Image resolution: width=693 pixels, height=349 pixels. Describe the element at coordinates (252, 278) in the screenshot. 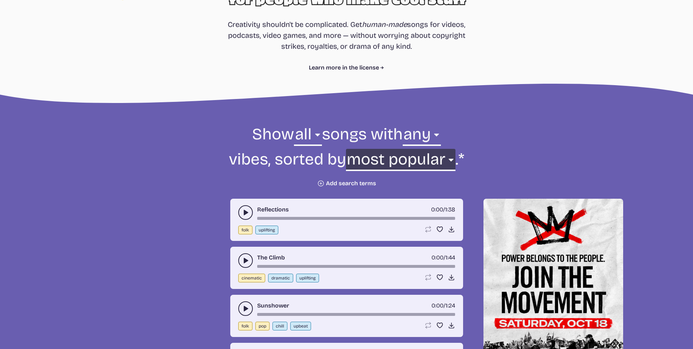

I see `button: cinematic` at that location.